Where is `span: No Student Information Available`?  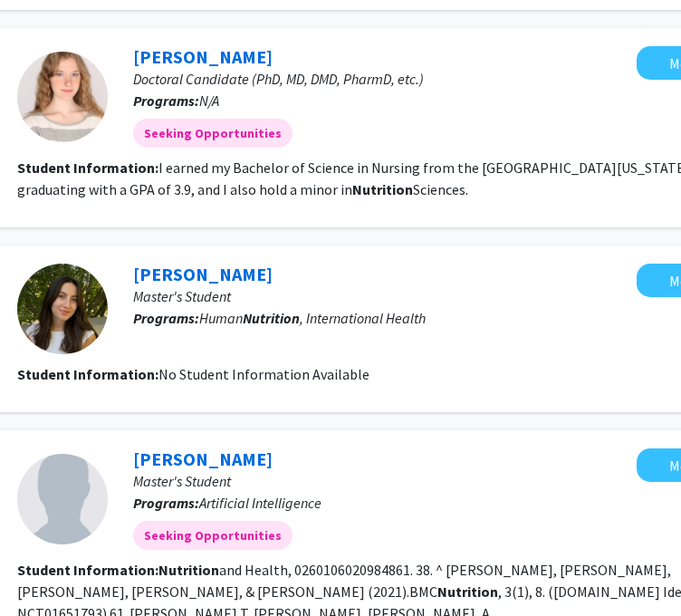 span: No Student Information Available is located at coordinates (264, 374).